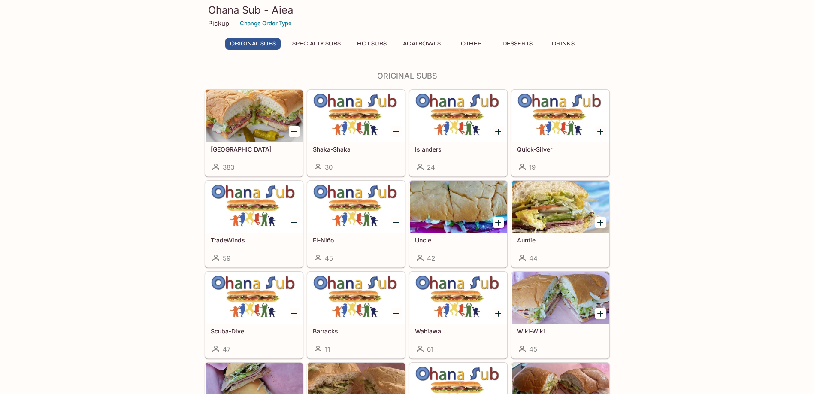  What do you see at coordinates (294, 222) in the screenshot?
I see `button: Add TradeWinds` at bounding box center [294, 222].